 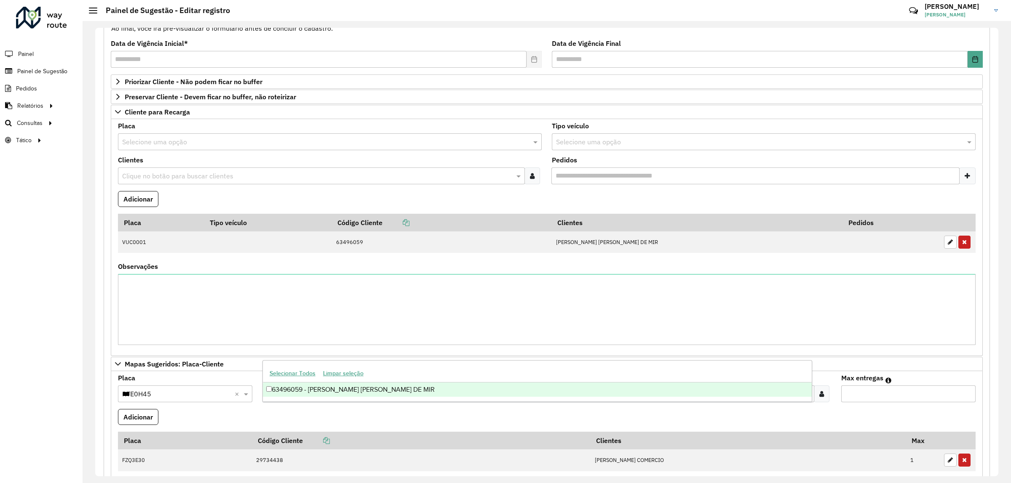 I want to click on a: Cliente para Recarga, so click(x=547, y=112).